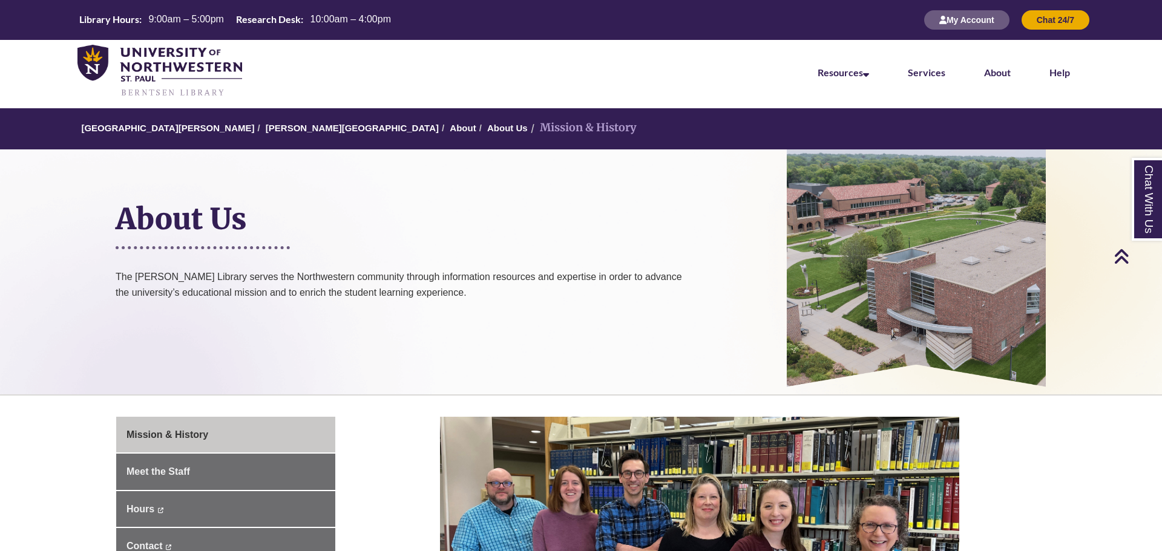 Image resolution: width=1162 pixels, height=551 pixels. Describe the element at coordinates (1056, 20) in the screenshot. I see `button: Chat 24/7` at that location.